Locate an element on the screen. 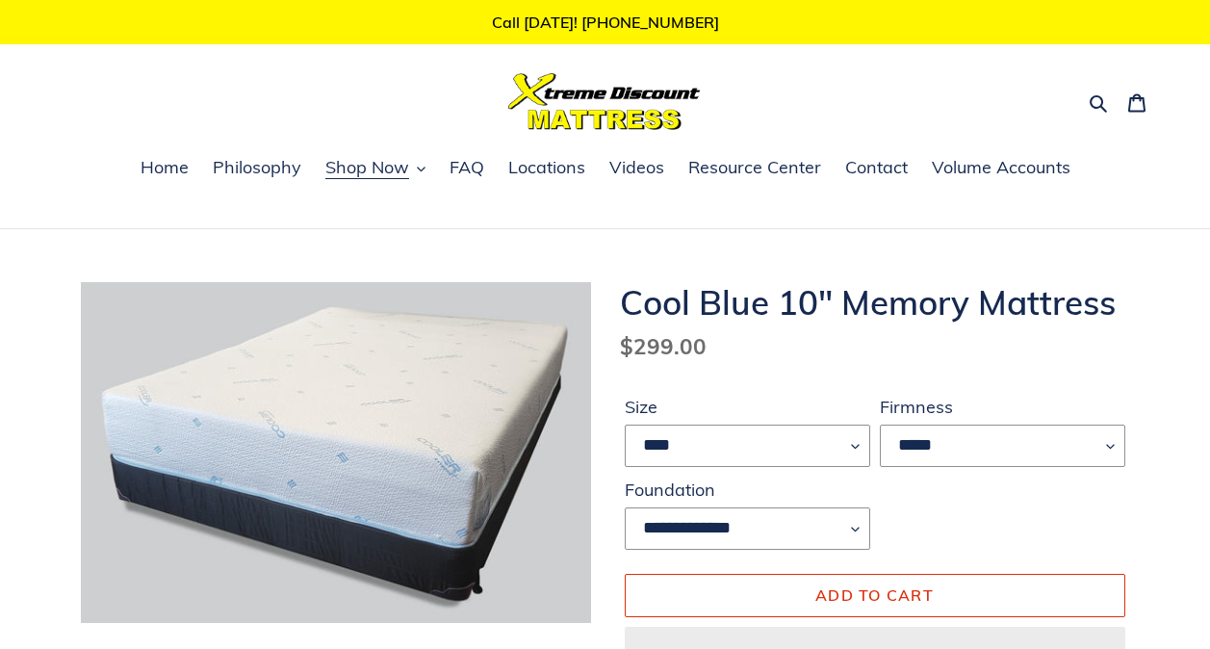  span: Locations is located at coordinates (547, 168).